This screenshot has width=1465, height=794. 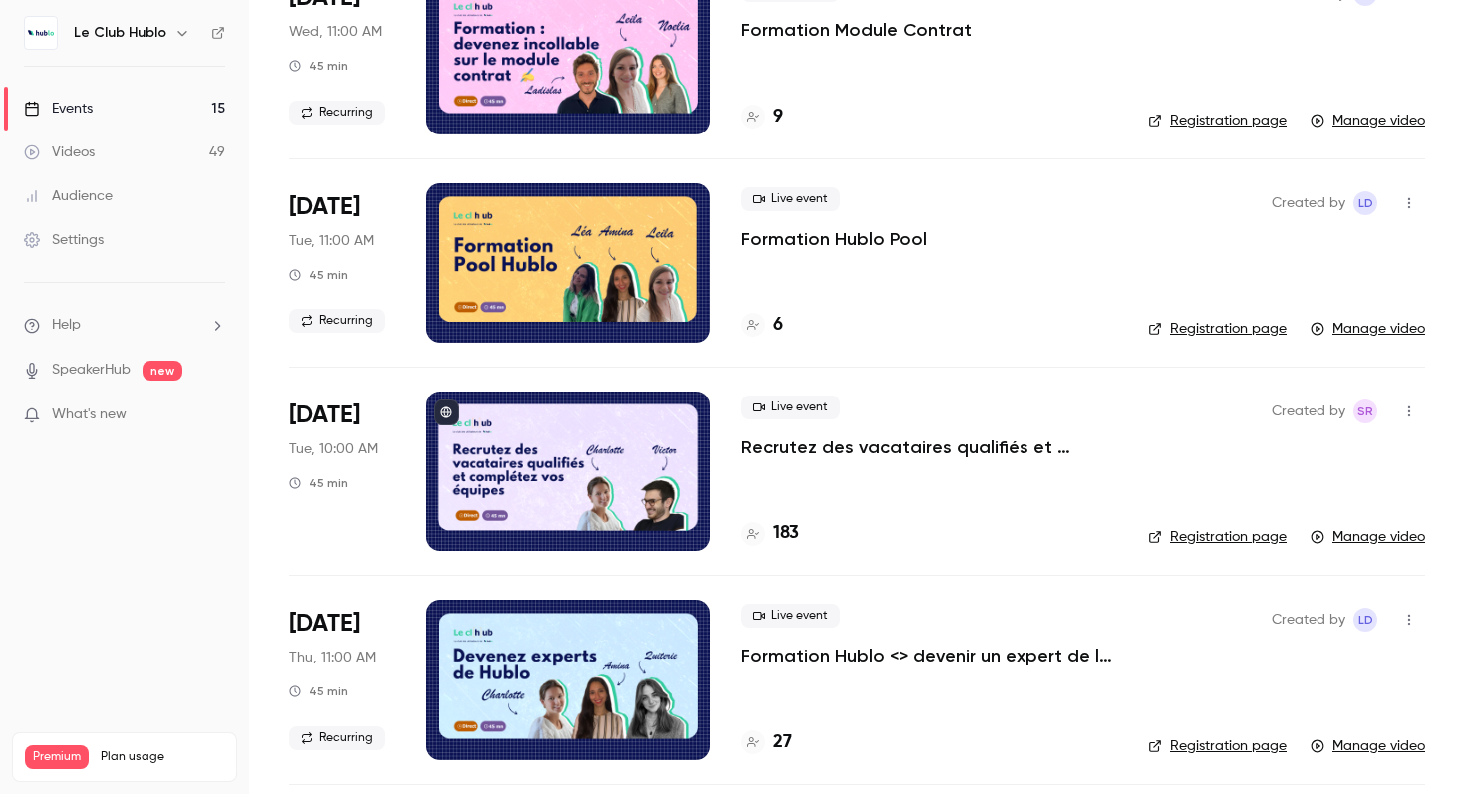 I want to click on a: 27, so click(x=766, y=742).